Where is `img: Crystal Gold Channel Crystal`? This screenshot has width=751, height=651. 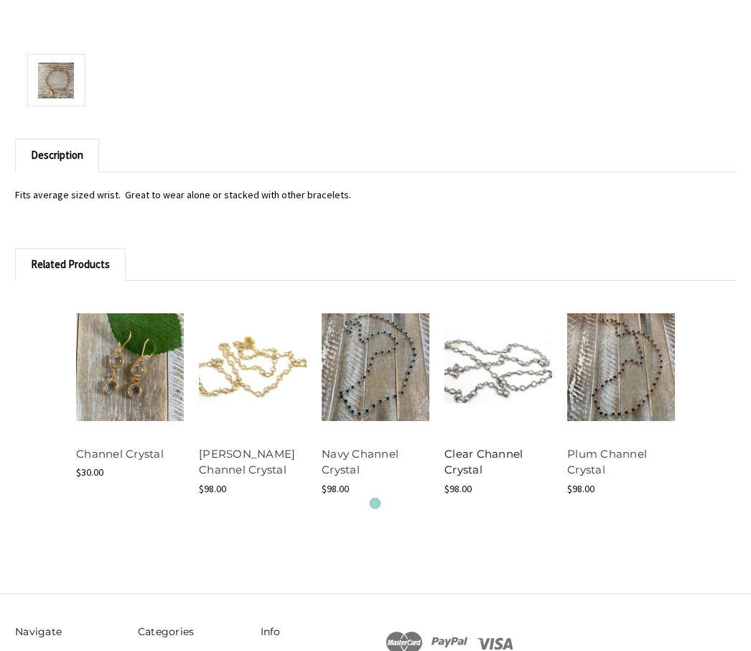 img: Crystal Gold Channel Crystal is located at coordinates (253, 367).